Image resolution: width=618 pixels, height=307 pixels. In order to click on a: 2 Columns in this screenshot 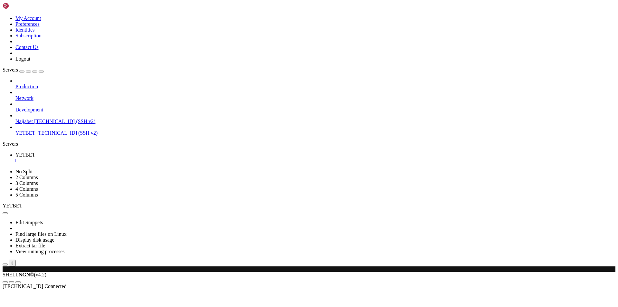, I will do `click(27, 177)`.